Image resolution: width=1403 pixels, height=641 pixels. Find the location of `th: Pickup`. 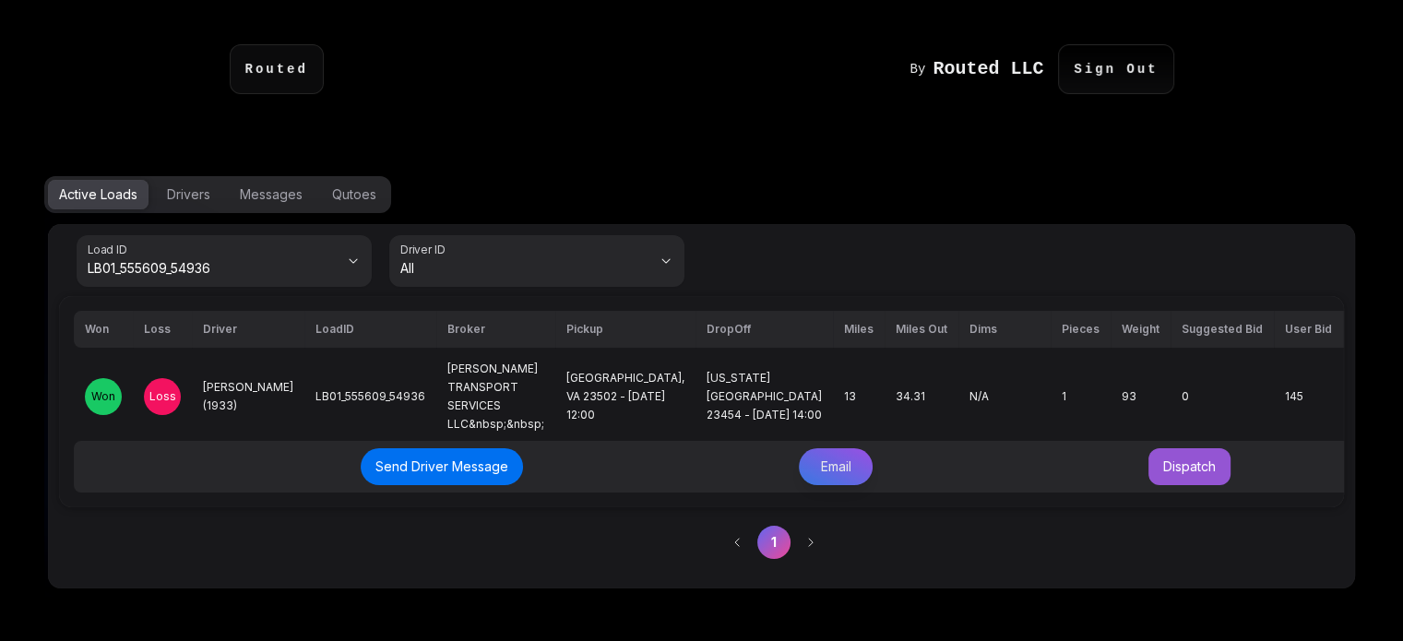

th: Pickup is located at coordinates (625, 329).